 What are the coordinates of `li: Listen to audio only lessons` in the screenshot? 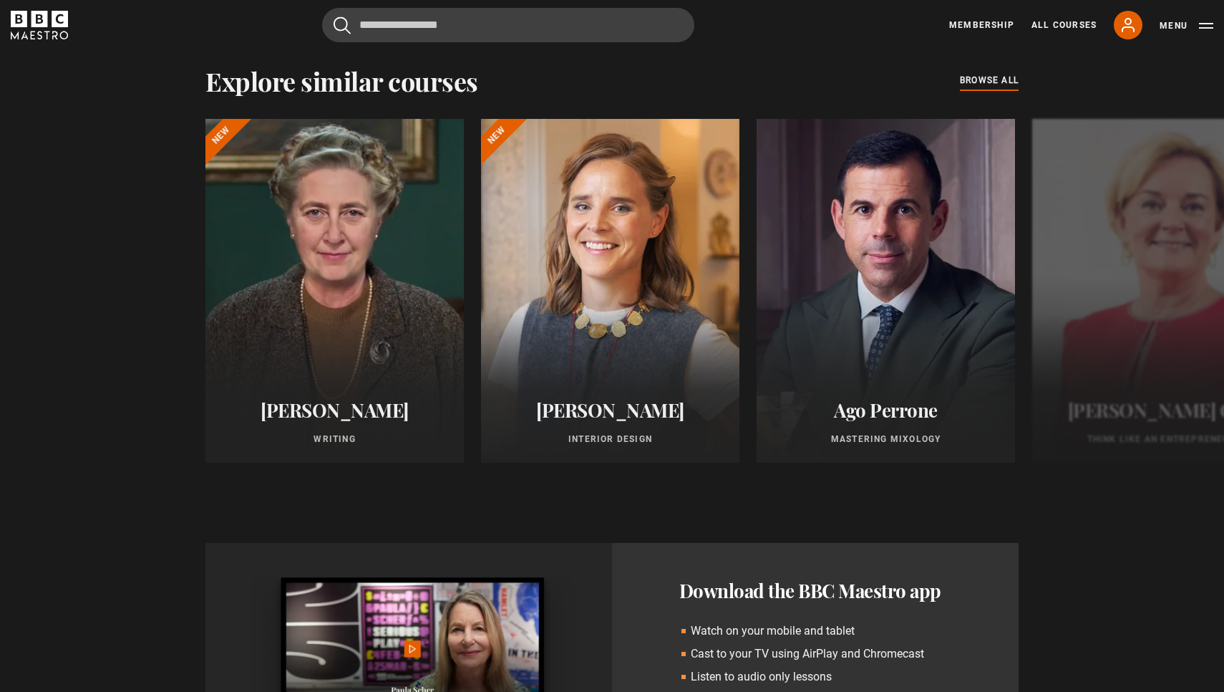 It's located at (815, 677).